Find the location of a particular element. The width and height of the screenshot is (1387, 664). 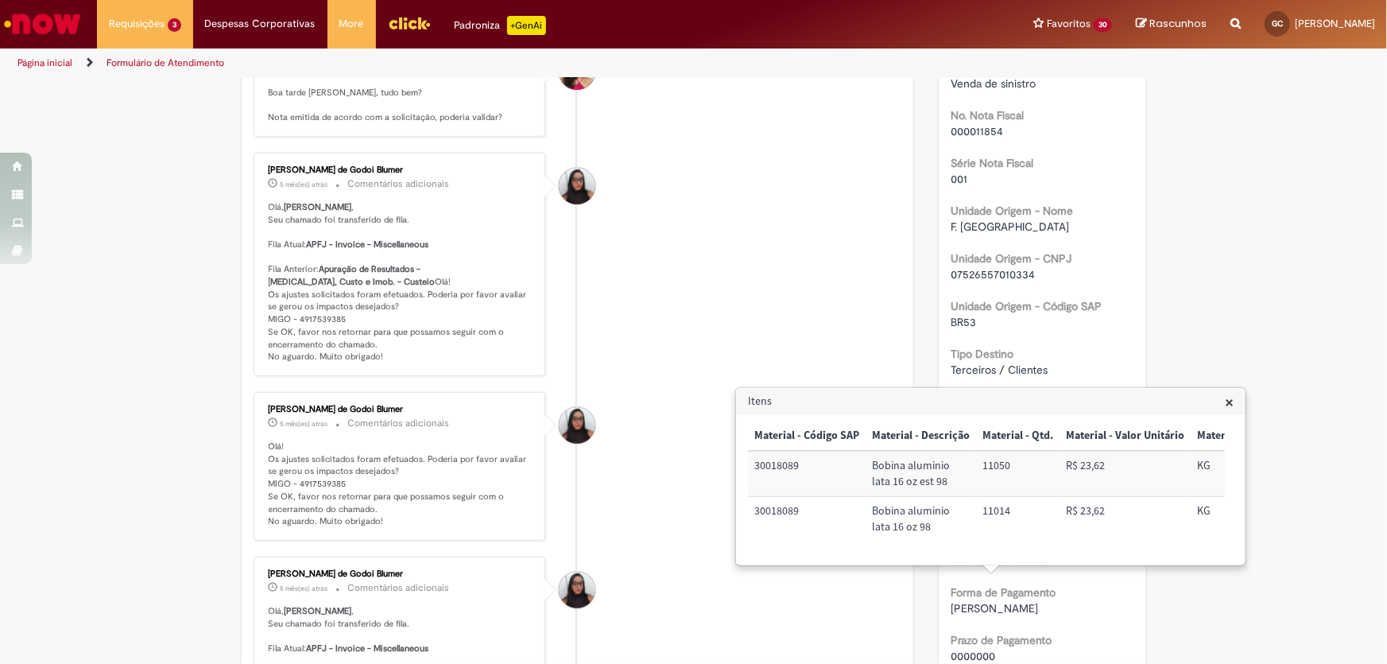

td: Material - Descrição: Bobina aluminio lata 16 oz 98 is located at coordinates (921, 519).